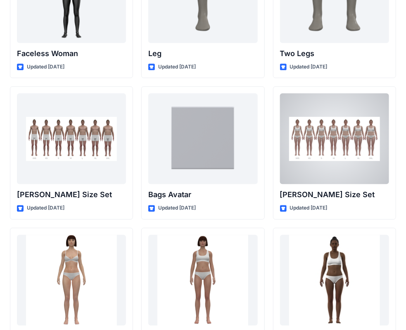  Describe the element at coordinates (203, 54) in the screenshot. I see `p: Leg` at that location.